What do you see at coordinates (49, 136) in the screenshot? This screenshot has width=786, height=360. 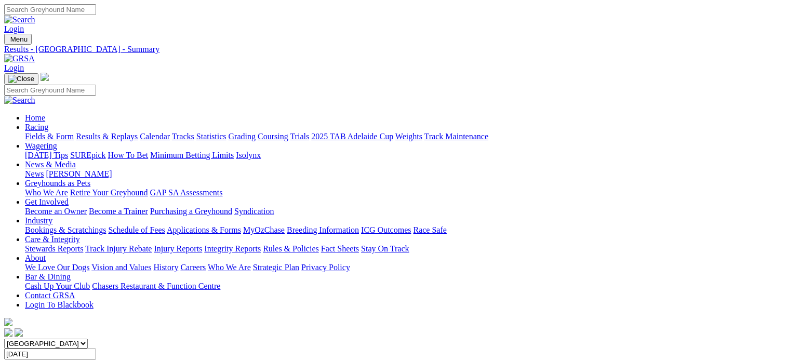 I see `a: Fields & Form` at bounding box center [49, 136].